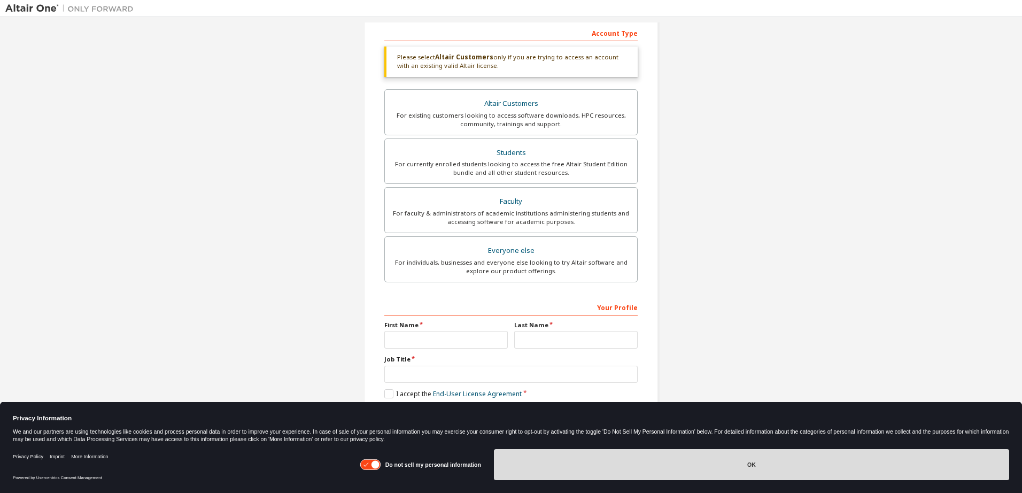 The height and width of the screenshot is (493, 1022). Describe the element at coordinates (511, 251) in the screenshot. I see `div: Everyone else` at that location.